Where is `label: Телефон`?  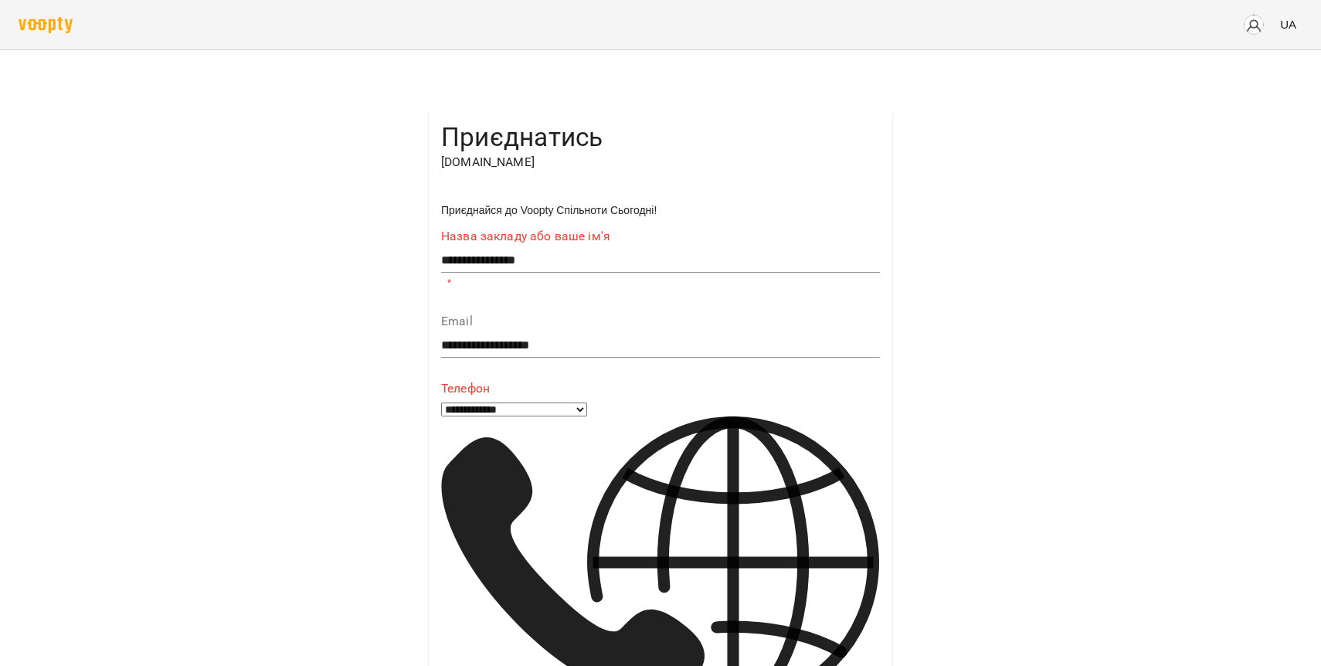
label: Телефон is located at coordinates (660, 389).